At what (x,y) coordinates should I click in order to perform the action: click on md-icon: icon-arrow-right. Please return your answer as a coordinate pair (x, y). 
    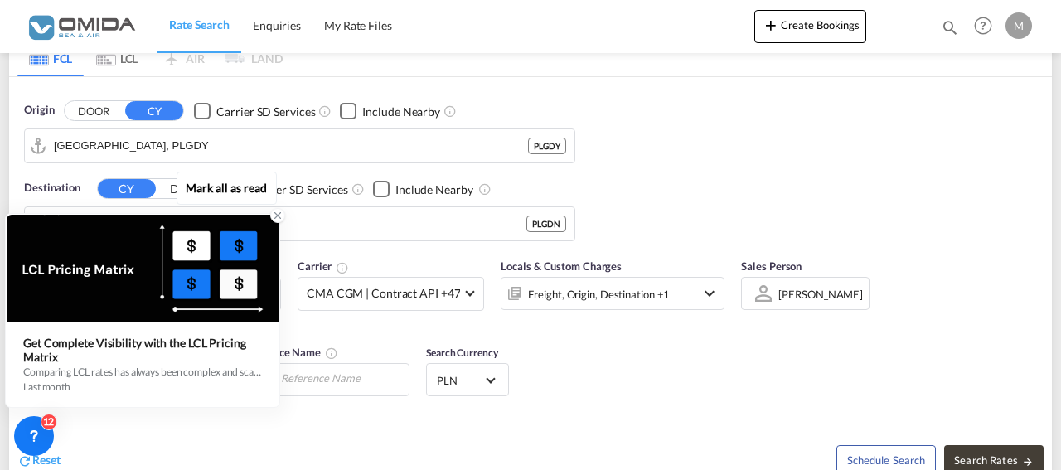
    Looking at the image, I should click on (1028, 462).